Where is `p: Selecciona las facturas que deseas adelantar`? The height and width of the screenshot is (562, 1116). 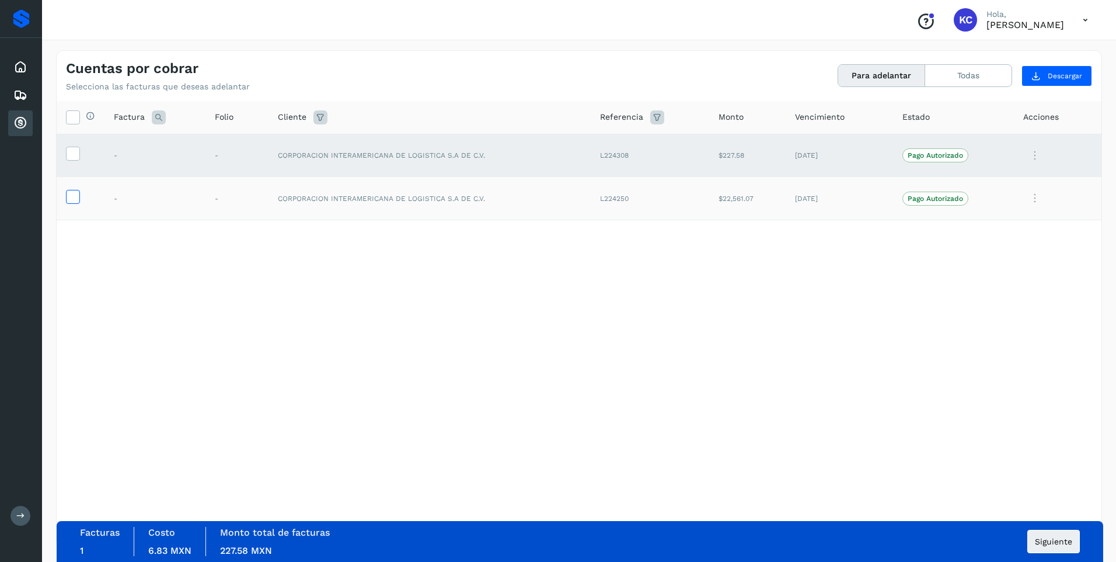 p: Selecciona las facturas que deseas adelantar is located at coordinates (158, 86).